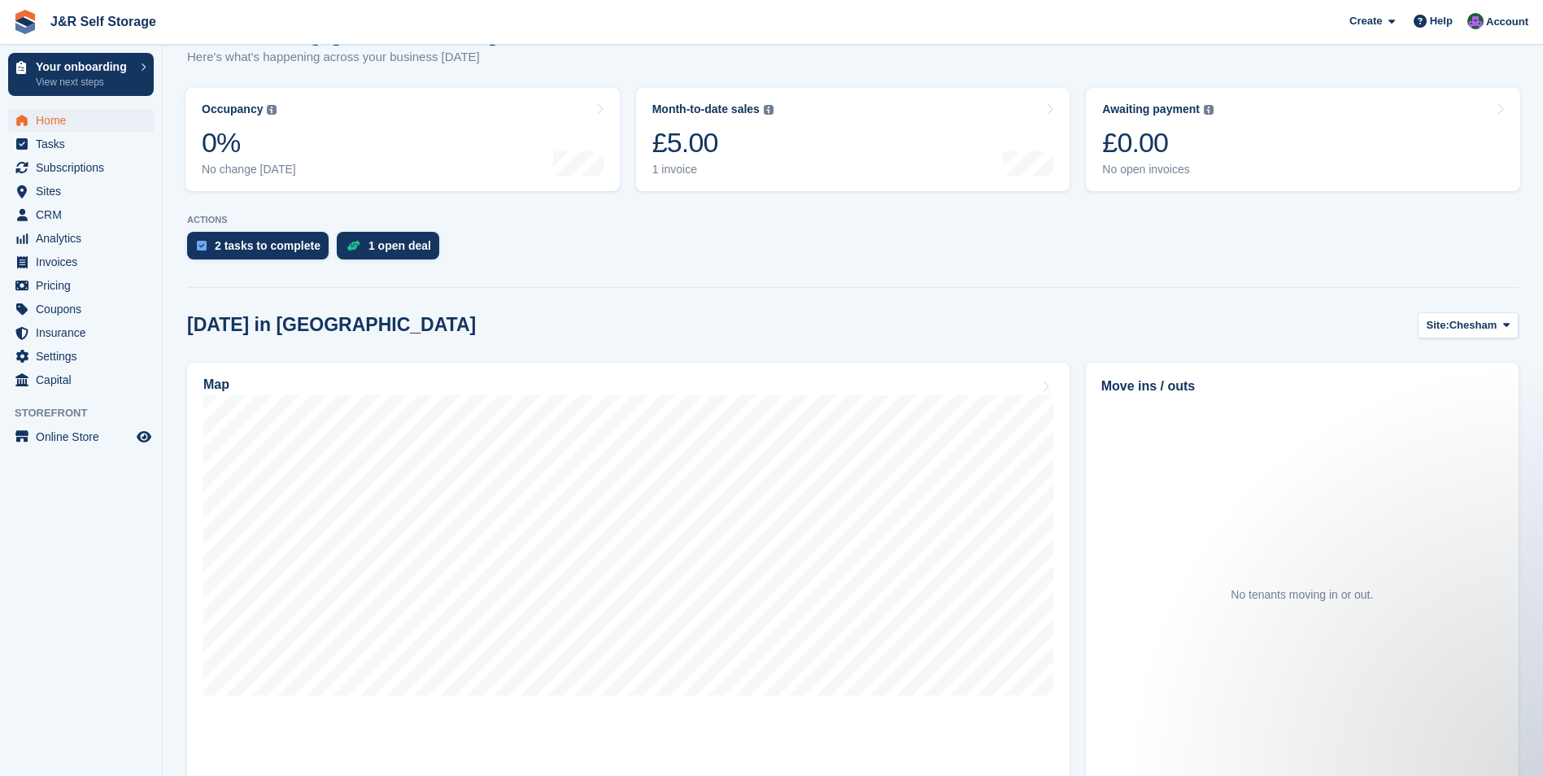 The width and height of the screenshot is (1543, 776). I want to click on div: £0.00, so click(1157, 142).